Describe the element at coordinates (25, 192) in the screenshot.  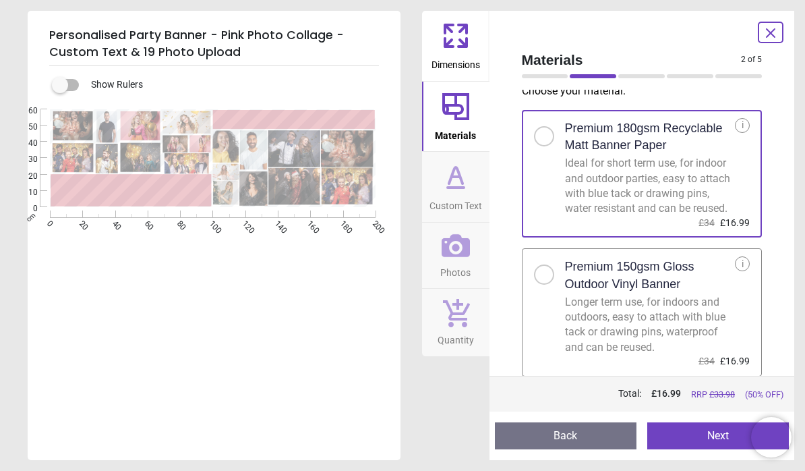
I see `span: 10` at that location.